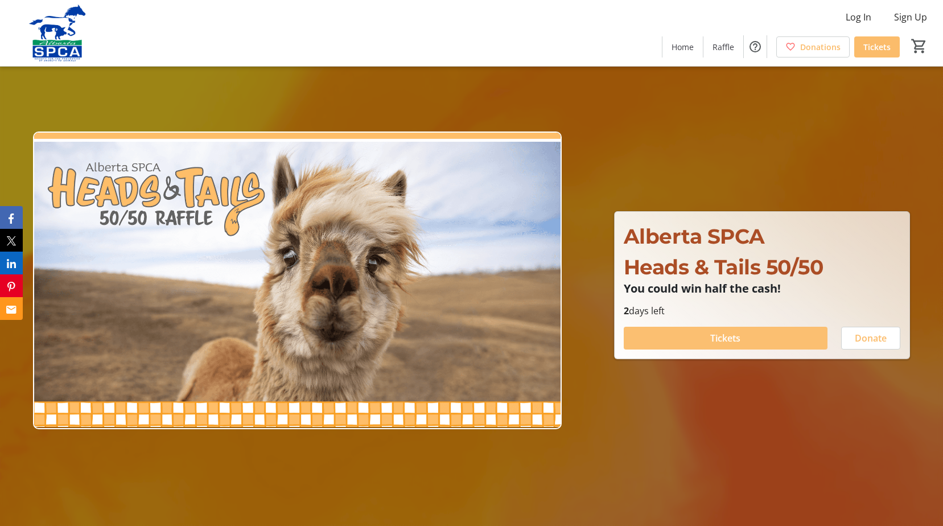 The height and width of the screenshot is (526, 943). I want to click on p: days left, so click(762, 311).